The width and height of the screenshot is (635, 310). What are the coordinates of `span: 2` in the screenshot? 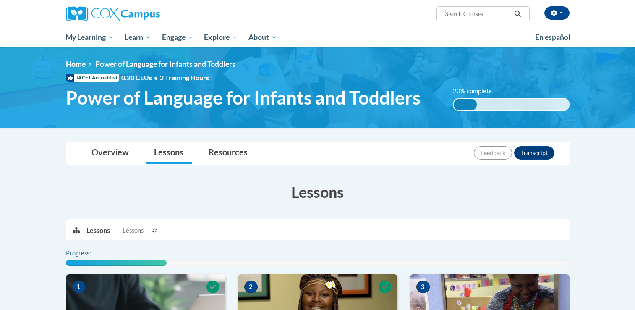 It's located at (251, 287).